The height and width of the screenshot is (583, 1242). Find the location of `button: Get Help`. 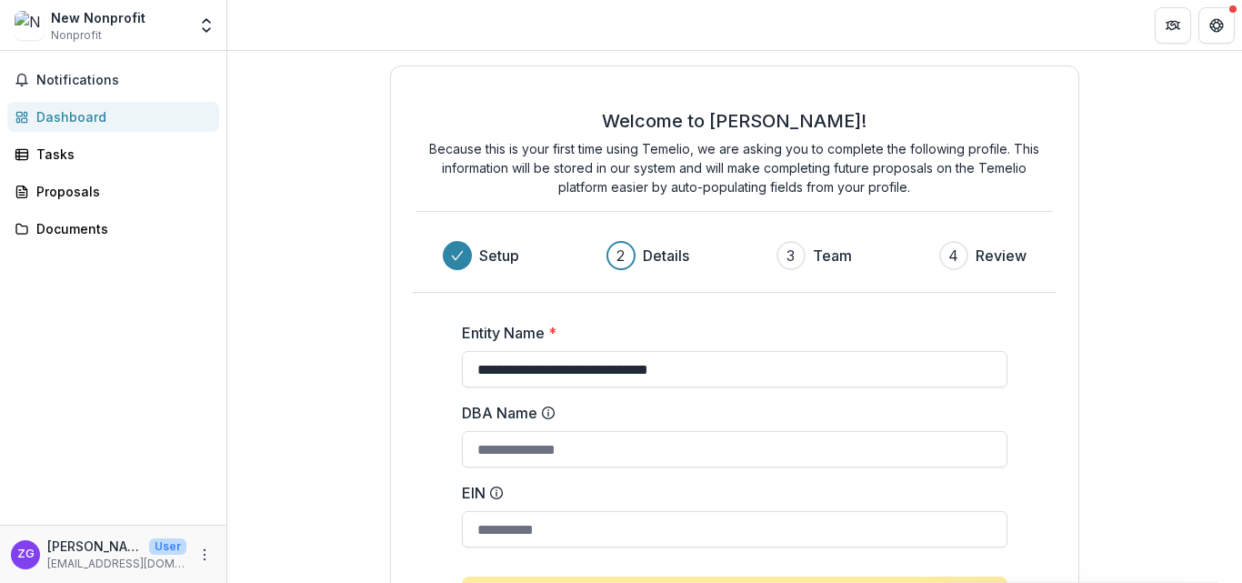

button: Get Help is located at coordinates (1217, 25).